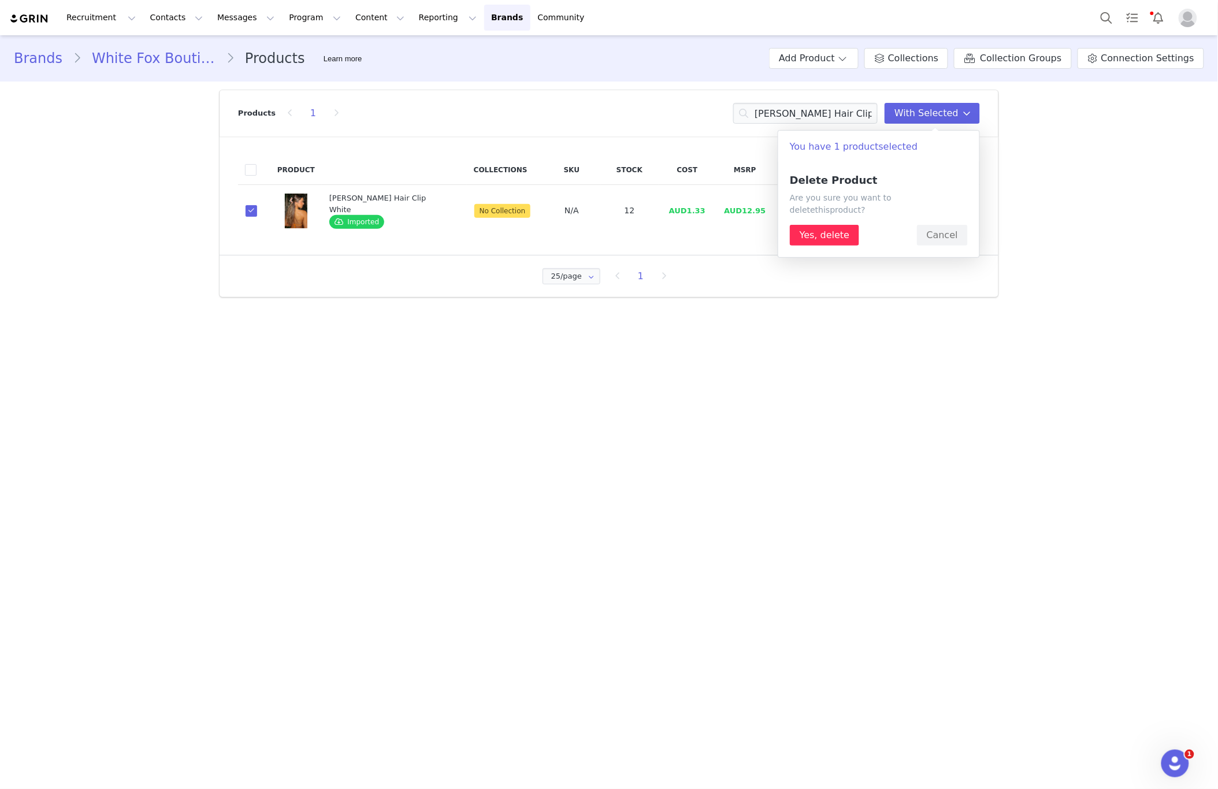  Describe the element at coordinates (315, 17) in the screenshot. I see `button: Program` at that location.